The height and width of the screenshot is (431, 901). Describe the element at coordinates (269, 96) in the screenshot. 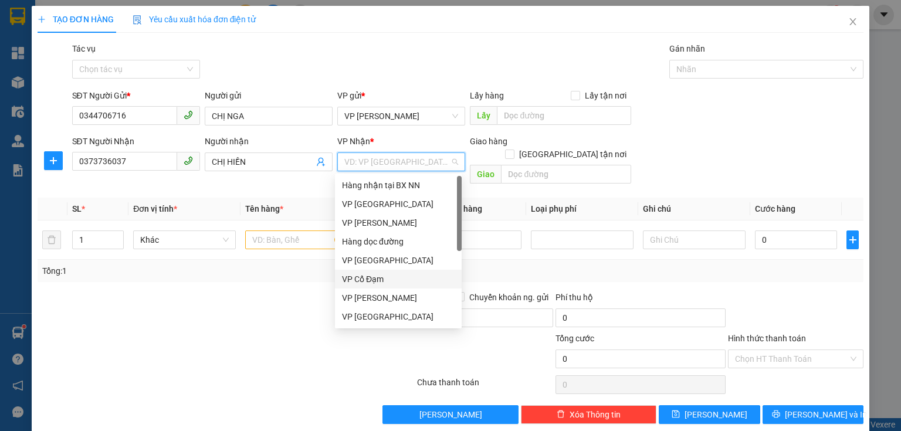

I see `div: Người gửi` at that location.